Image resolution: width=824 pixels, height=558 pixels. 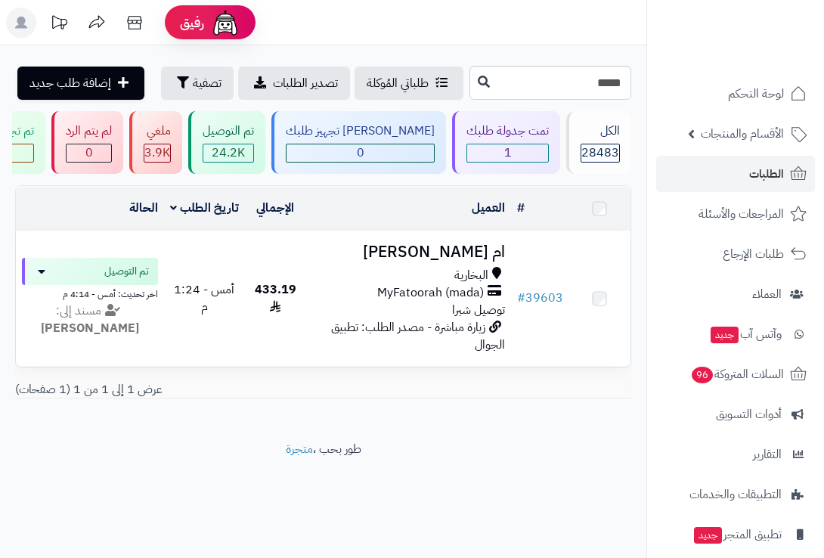 I want to click on span: تصدير الطلبات, so click(x=305, y=83).